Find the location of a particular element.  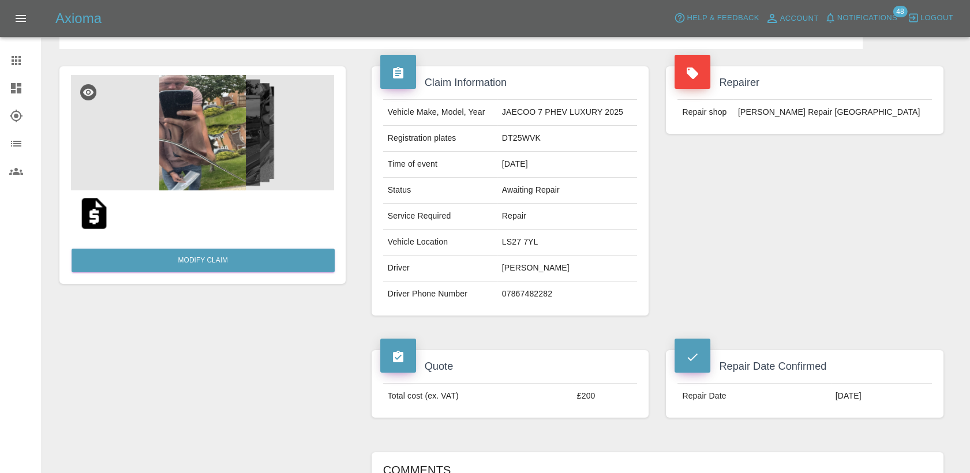

td: Repair is located at coordinates (567, 216).